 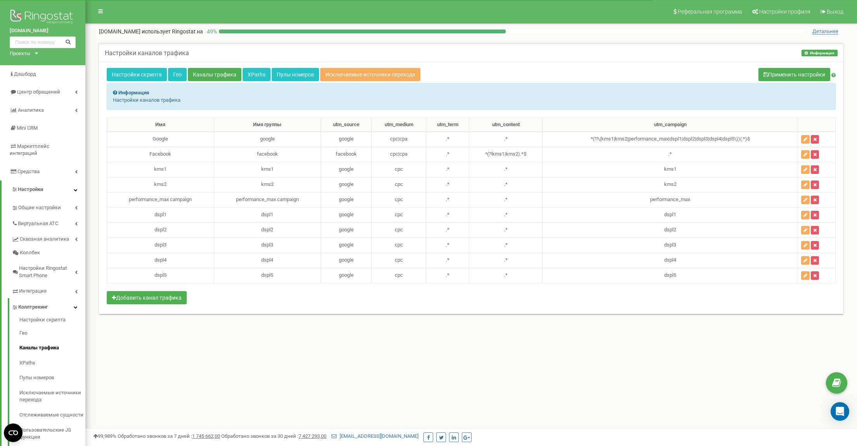 What do you see at coordinates (31, 110) in the screenshot?
I see `span: Аналитика` at bounding box center [31, 110].